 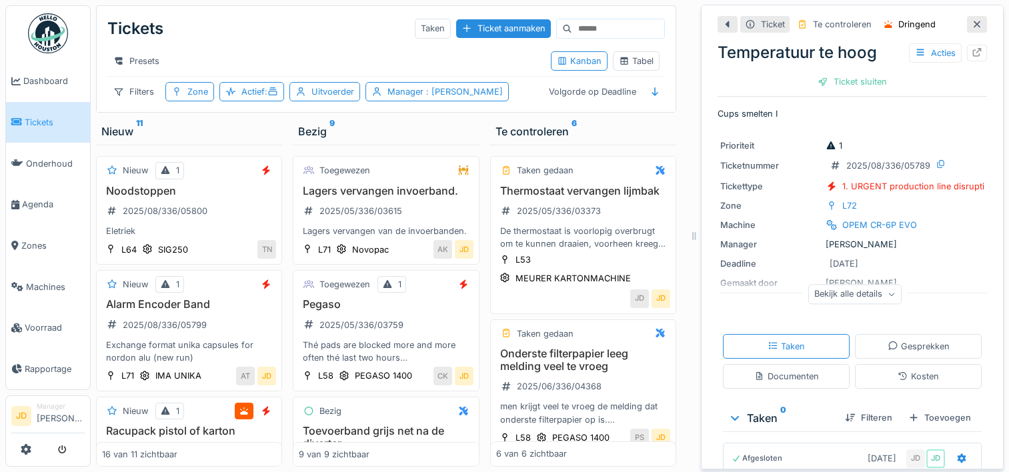 I want to click on div: PS, so click(x=640, y=438).